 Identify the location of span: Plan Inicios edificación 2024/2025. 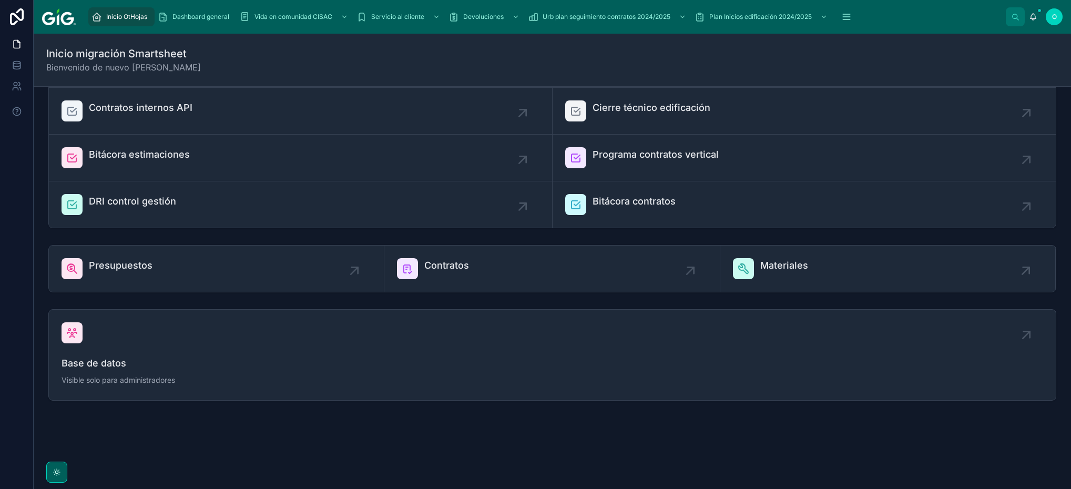
(760, 17).